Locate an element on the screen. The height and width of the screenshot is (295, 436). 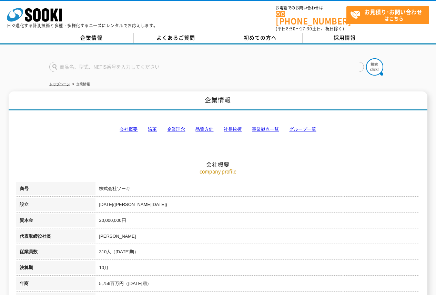
th: 決算期 is located at coordinates (56, 269).